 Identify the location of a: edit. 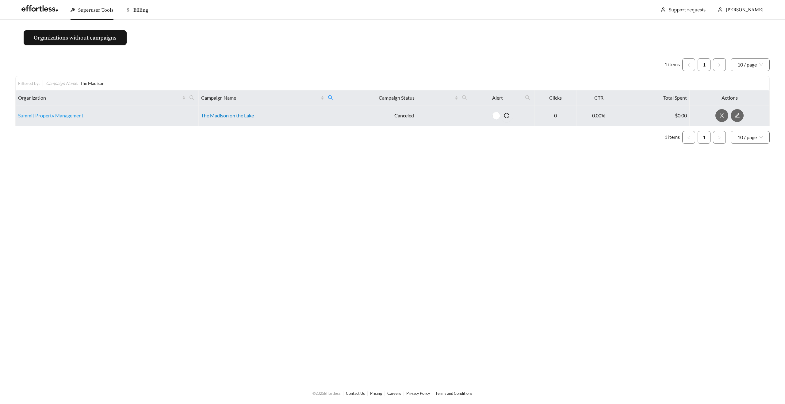
(737, 115).